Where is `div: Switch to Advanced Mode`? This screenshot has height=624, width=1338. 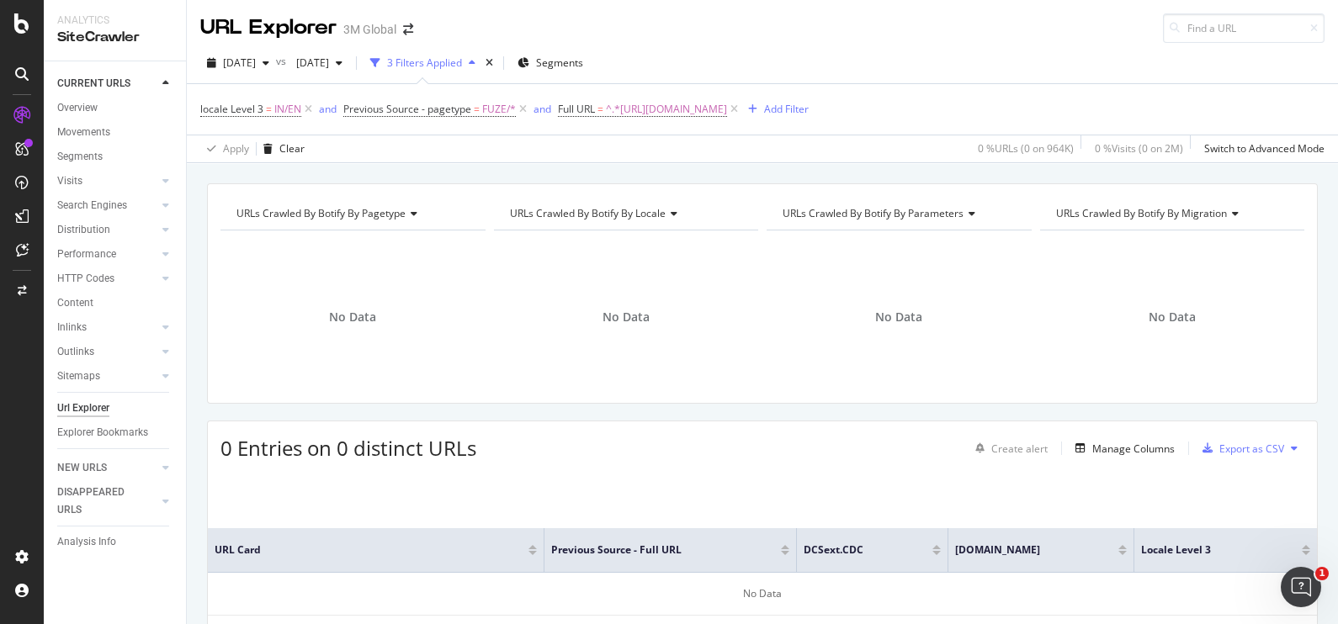 div: Switch to Advanced Mode is located at coordinates (1264, 148).